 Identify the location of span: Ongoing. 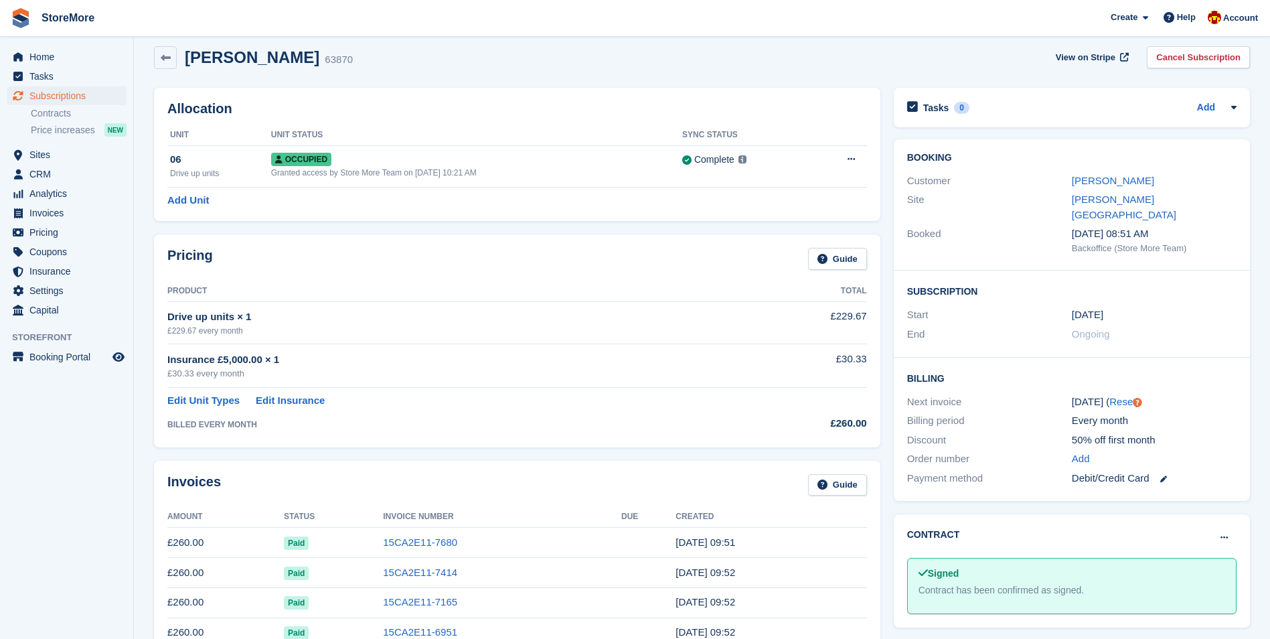
(1091, 333).